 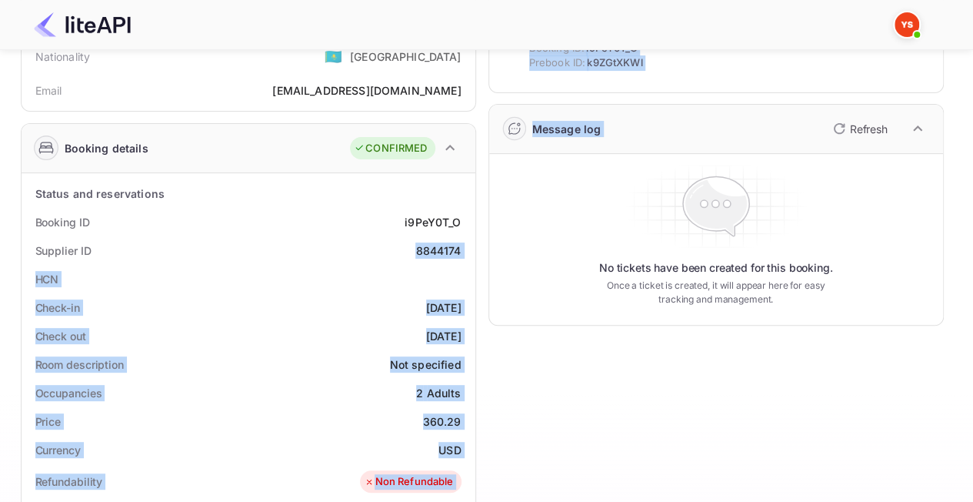 I want to click on p: Refresh, so click(x=869, y=128).